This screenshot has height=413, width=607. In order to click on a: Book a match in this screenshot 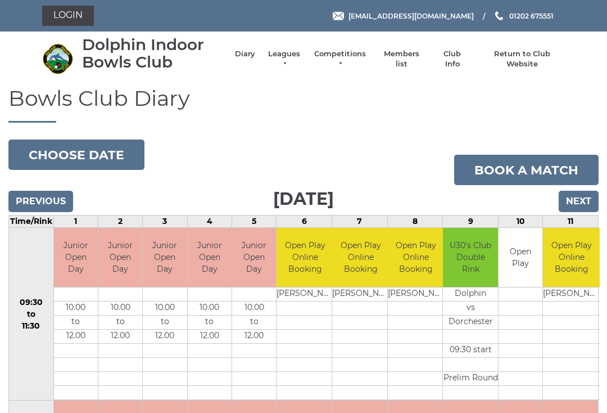, I will do `click(526, 170)`.